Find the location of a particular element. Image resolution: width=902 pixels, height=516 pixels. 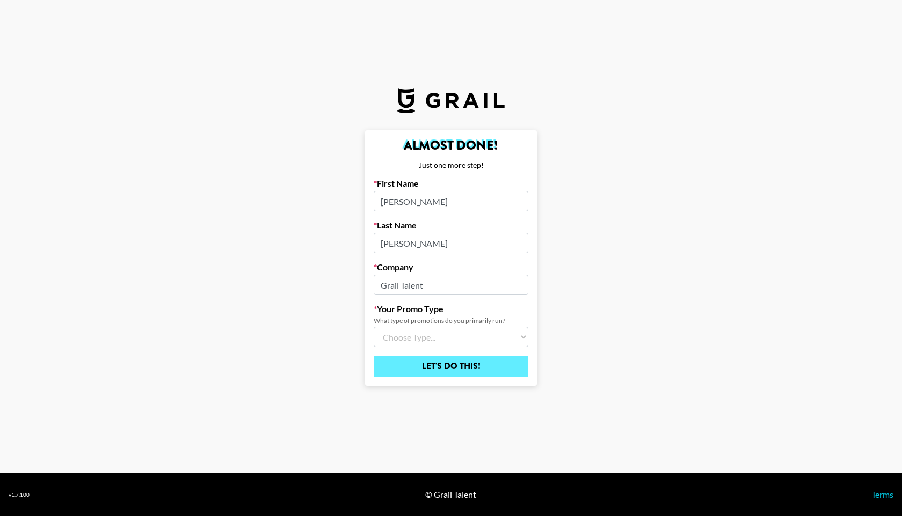

div: What type of promotions do you primarily run? is located at coordinates (451, 320).